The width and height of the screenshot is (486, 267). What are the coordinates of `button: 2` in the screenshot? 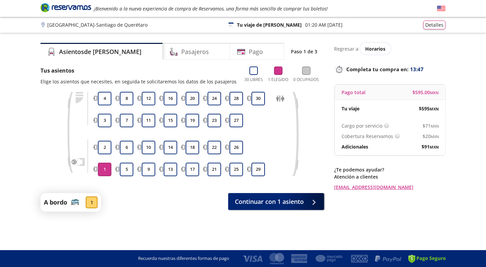 It's located at (105, 147).